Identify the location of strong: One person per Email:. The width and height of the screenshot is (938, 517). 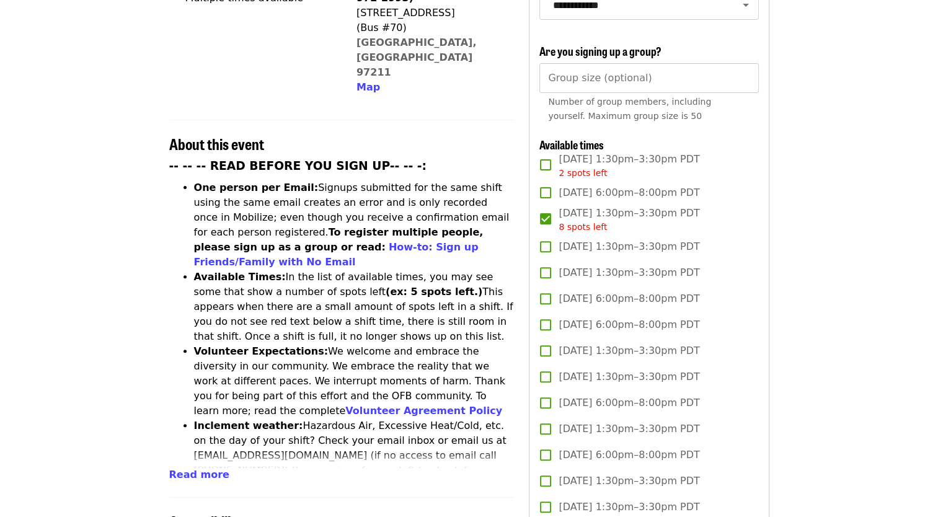
(256, 187).